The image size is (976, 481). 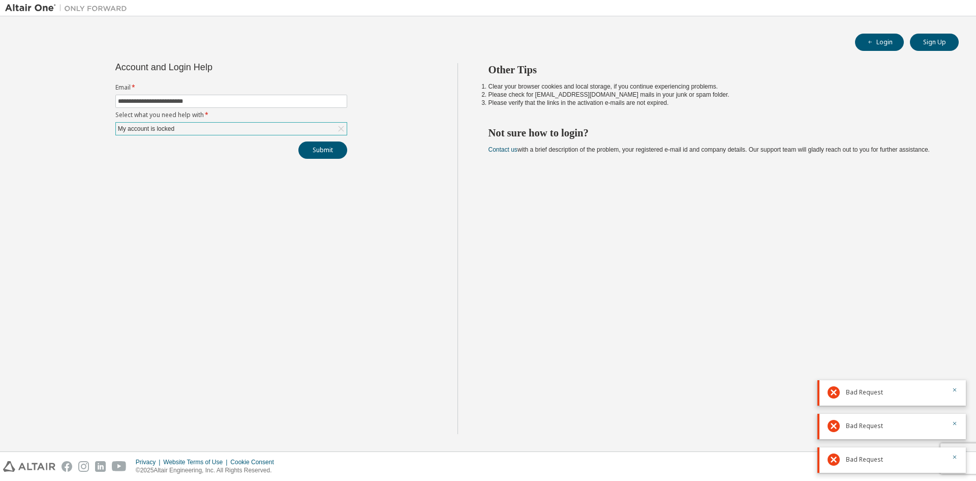 I want to click on p: © 2025 Altair Engineering, Inc. All Rights Reserved., so click(x=208, y=470).